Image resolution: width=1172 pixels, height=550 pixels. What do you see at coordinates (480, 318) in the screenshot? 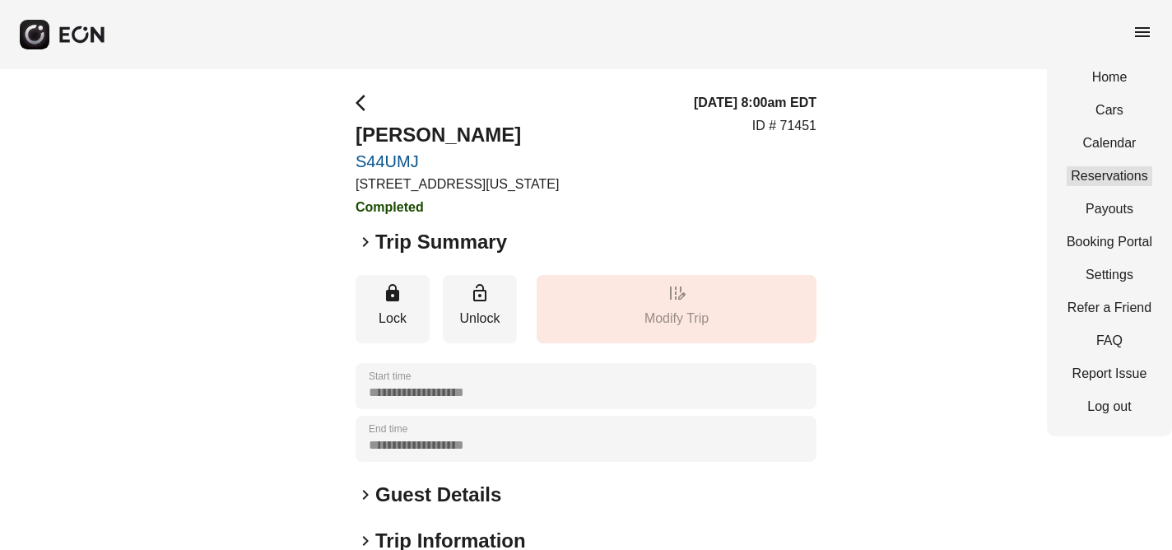
I see `p: Unlock` at bounding box center [480, 318].